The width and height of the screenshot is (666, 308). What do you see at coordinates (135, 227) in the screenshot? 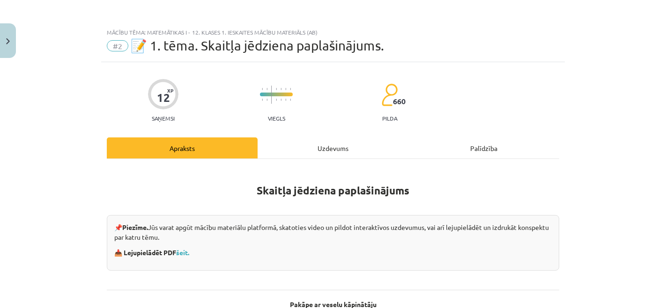
I see `strong: Piezīme.` at bounding box center [135, 227].